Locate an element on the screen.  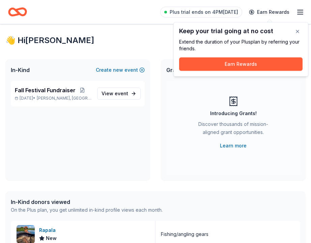
div: Rapala is located at coordinates (49, 230).